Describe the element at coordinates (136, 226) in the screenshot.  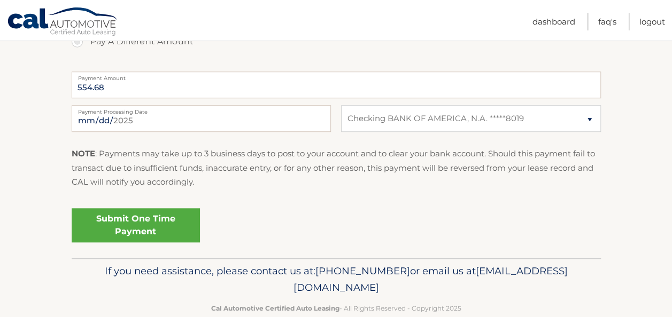
I see `a: Submit One Time Payment` at that location.